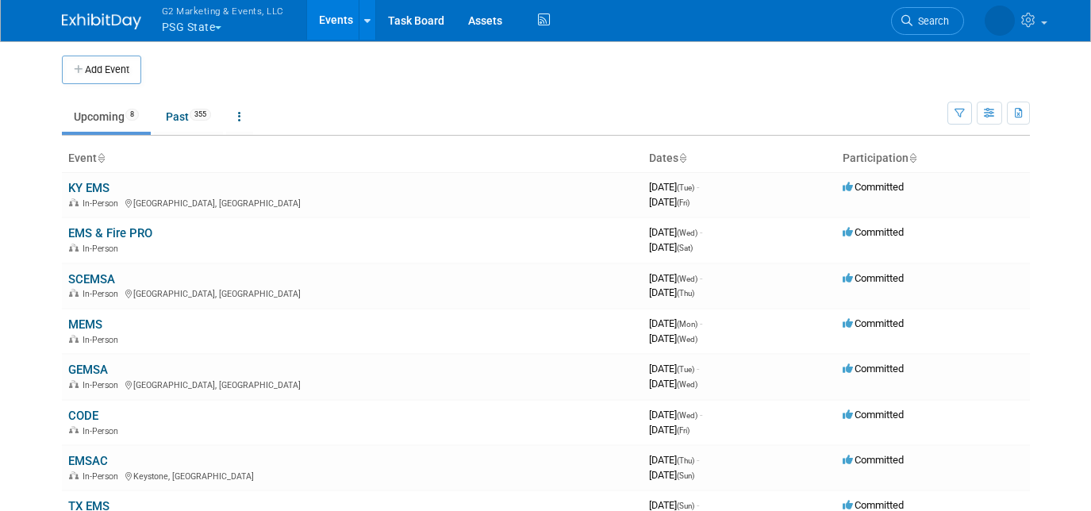  I want to click on span: G2 Marketing & Events, LLC, so click(223, 10).